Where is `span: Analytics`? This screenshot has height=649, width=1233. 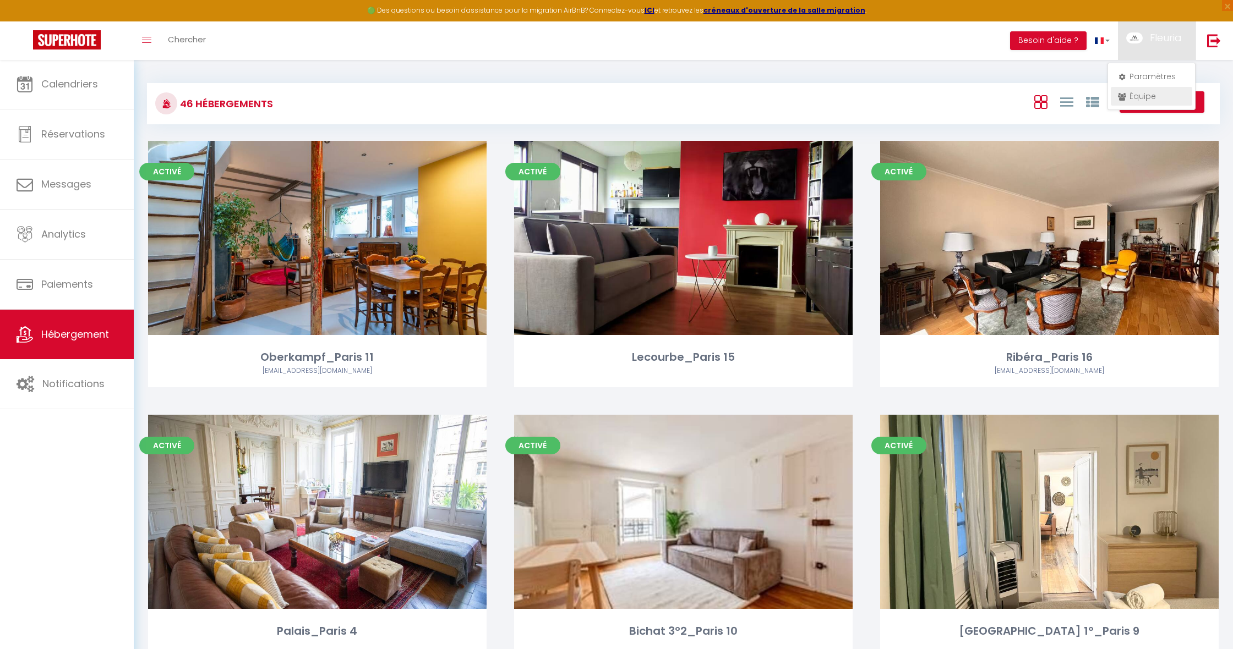
span: Analytics is located at coordinates (63, 234).